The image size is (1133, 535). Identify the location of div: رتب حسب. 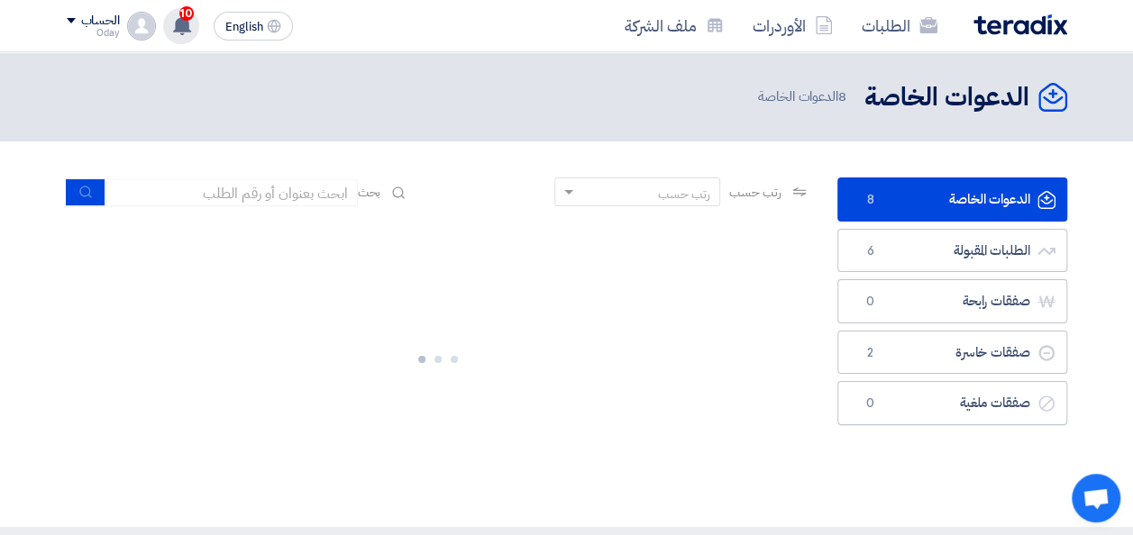
(684, 194).